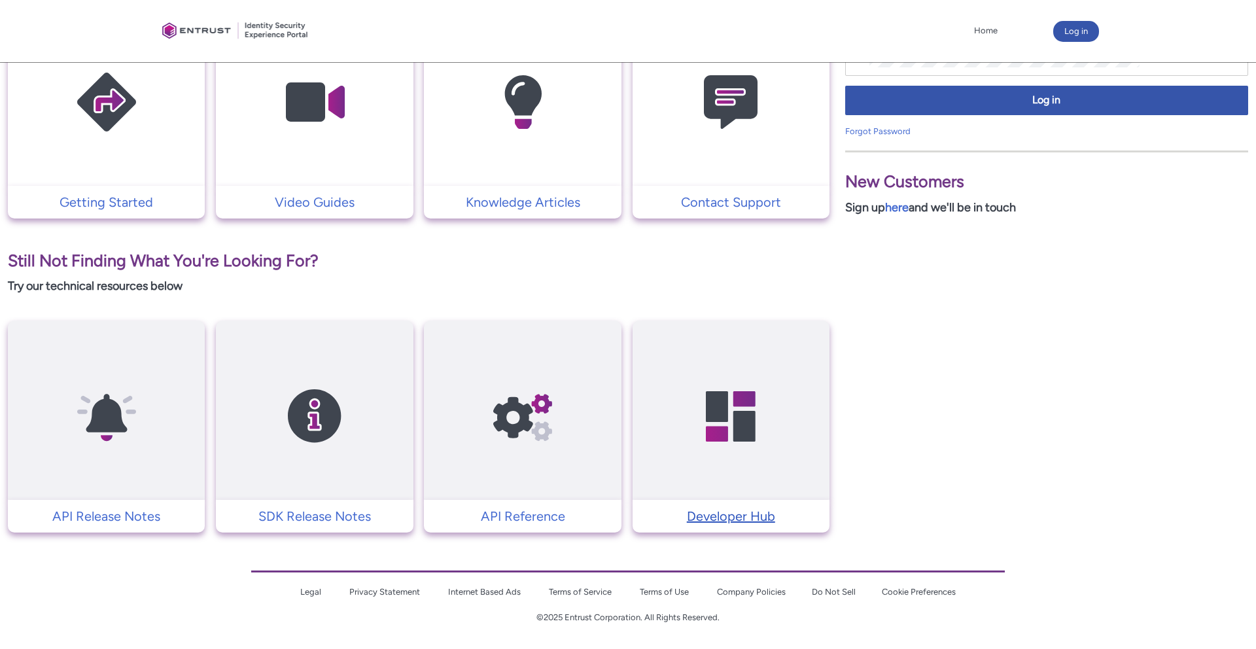 The width and height of the screenshot is (1256, 649). I want to click on a: Home, so click(986, 31).